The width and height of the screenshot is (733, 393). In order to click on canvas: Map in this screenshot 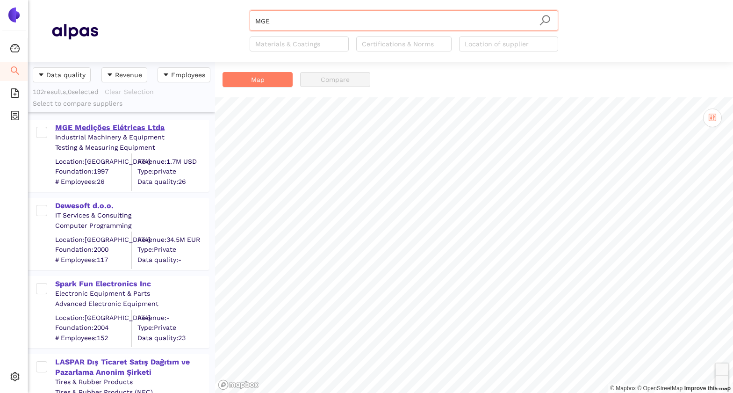, I will do `click(474, 245)`.